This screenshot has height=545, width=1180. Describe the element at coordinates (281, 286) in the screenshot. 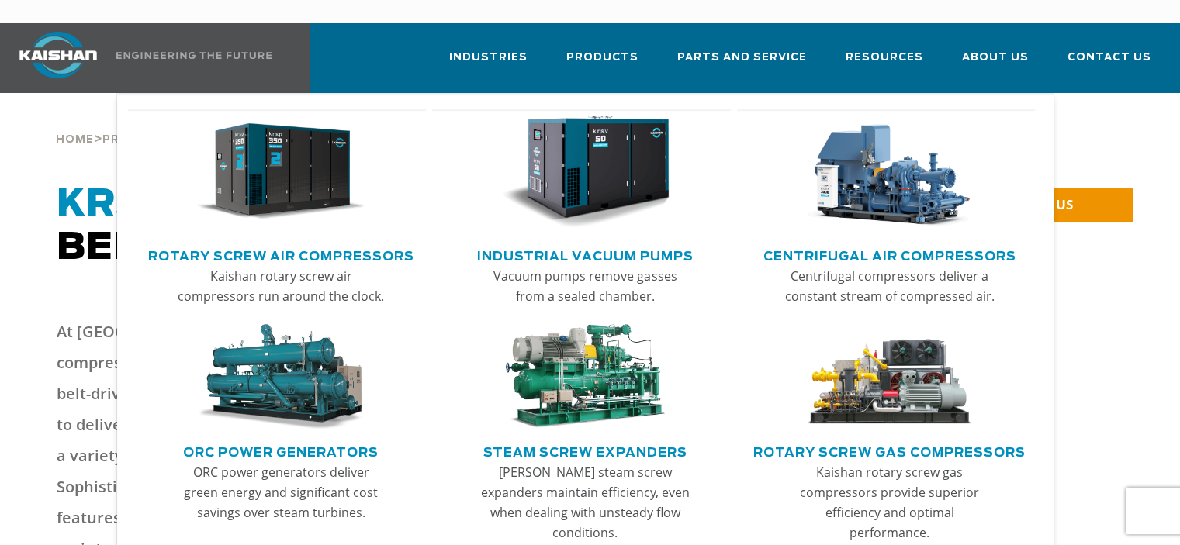

I see `p: Kaishan rotary screw air compressors run around the clock.` at that location.